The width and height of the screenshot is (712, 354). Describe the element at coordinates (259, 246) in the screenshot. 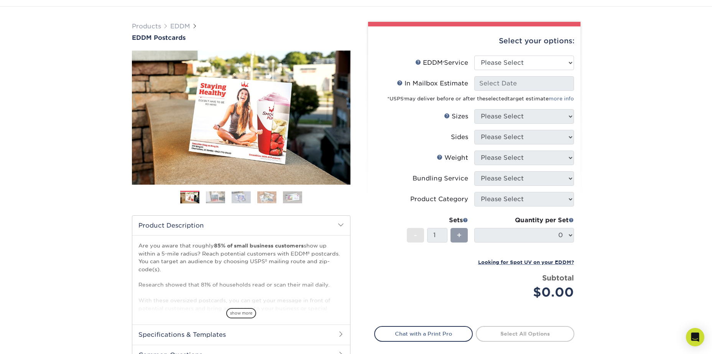

I see `strong: 85% of small business customers` at that location.